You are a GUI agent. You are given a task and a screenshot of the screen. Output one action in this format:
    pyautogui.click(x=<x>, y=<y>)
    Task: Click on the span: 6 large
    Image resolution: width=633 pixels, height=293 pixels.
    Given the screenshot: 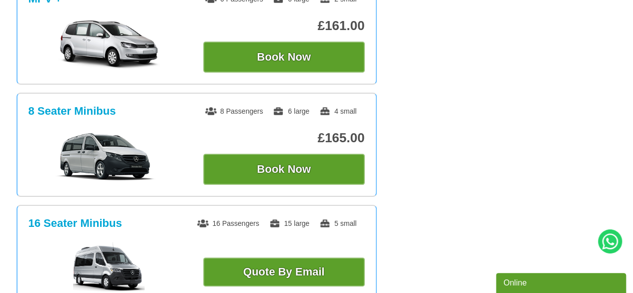 What is the action you would take?
    pyautogui.click(x=291, y=111)
    